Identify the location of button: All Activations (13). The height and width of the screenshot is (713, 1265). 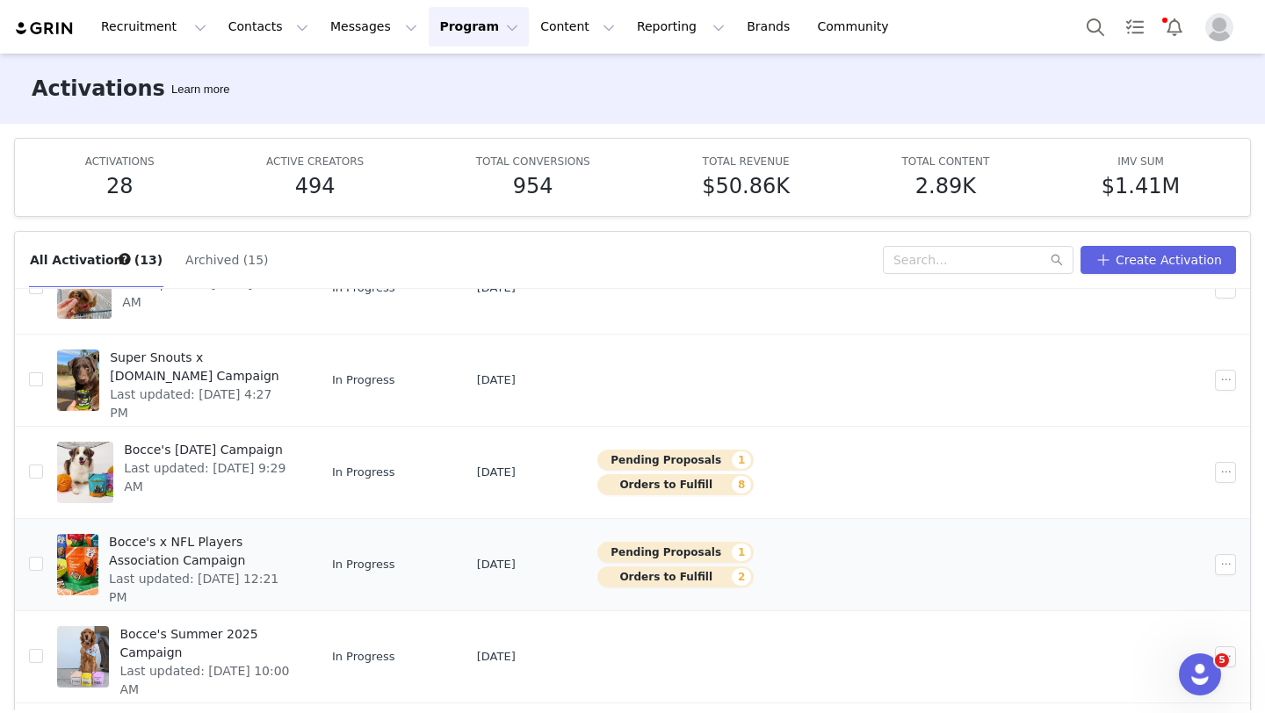
(96, 260).